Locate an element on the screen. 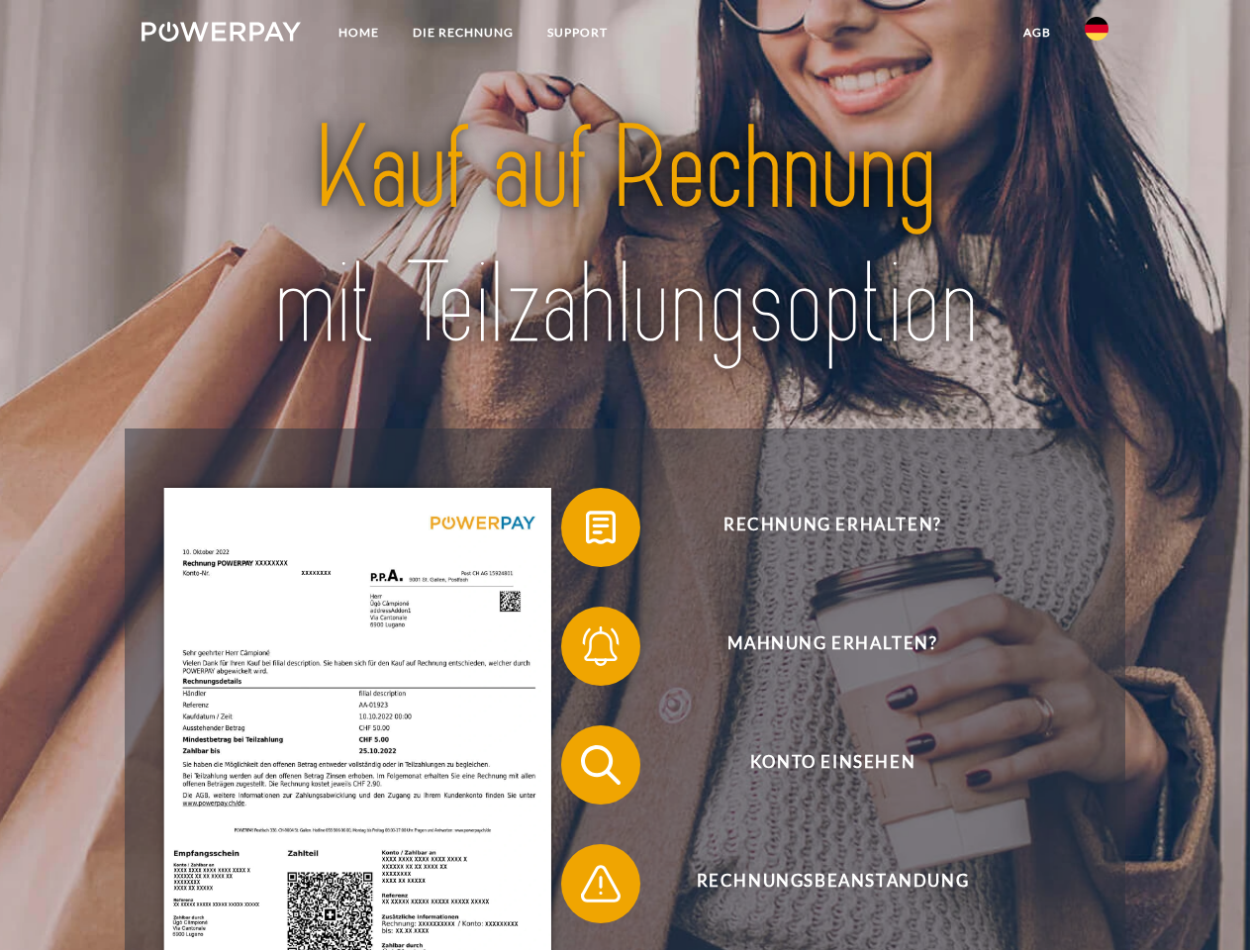 The width and height of the screenshot is (1250, 950). a: Home is located at coordinates (358, 33).